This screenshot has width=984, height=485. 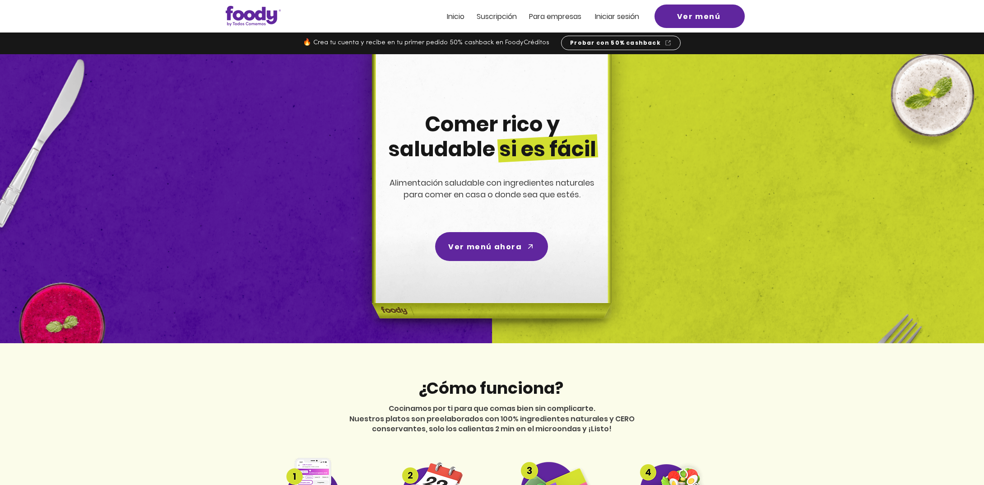 What do you see at coordinates (426, 42) in the screenshot?
I see `span: 🔥 Crea tu cuenta y recibe en tu primer pedido 50% cashback en FoodyCréditos` at bounding box center [426, 42].